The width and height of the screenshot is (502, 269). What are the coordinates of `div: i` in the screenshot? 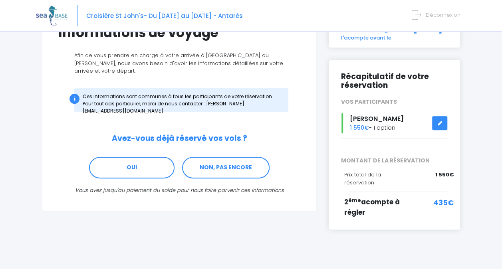 It's located at (74, 99).